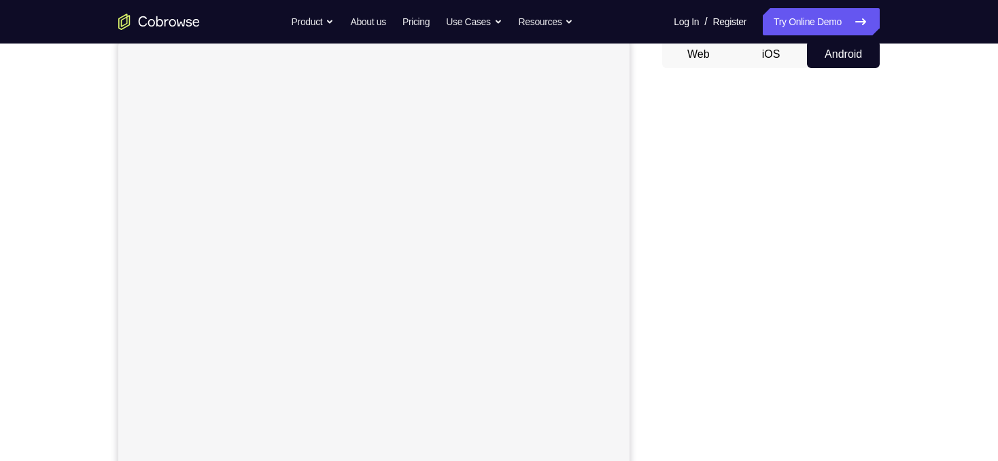 The width and height of the screenshot is (998, 461). I want to click on button: Resources, so click(546, 22).